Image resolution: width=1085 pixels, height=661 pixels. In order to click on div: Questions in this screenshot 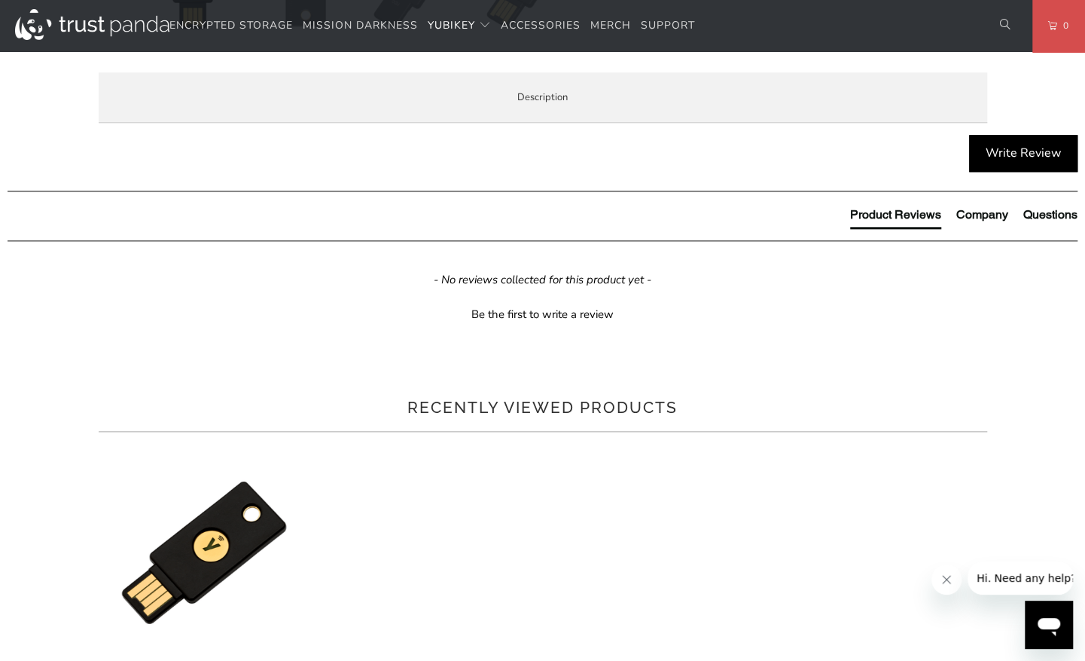, I will do `click(1051, 215)`.